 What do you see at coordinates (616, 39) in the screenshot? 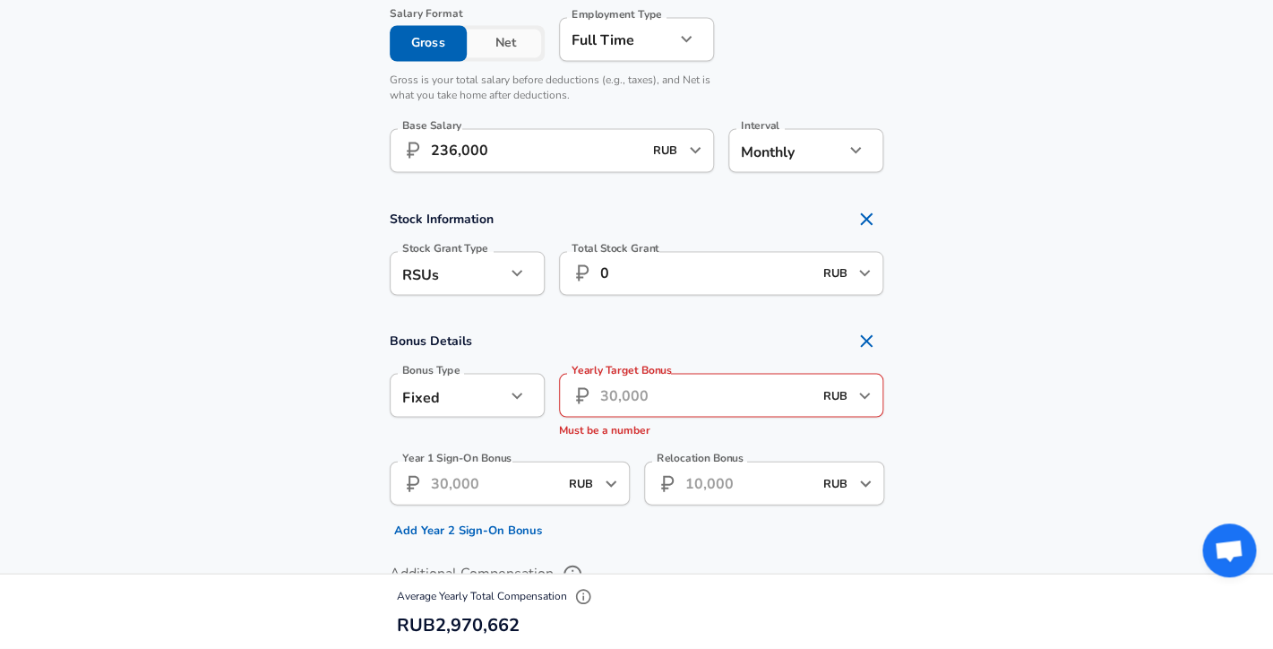
I see `div: Full Time` at bounding box center [616, 39].